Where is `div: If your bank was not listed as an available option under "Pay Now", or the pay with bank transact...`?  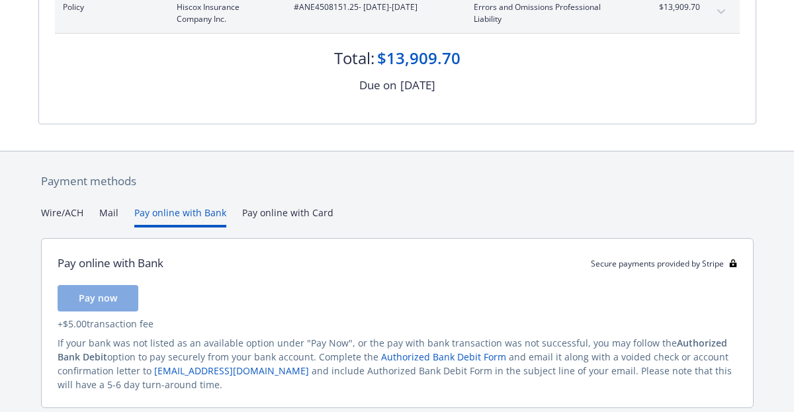 div: If your bank was not listed as an available option under "Pay Now", or the pay with bank transact... is located at coordinates (397, 364).